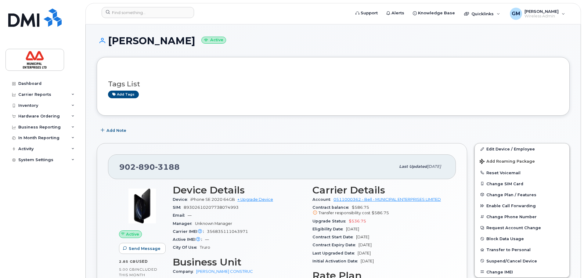 This screenshot has height=278, width=584. I want to click on span: 5.00 GB, so click(127, 269).